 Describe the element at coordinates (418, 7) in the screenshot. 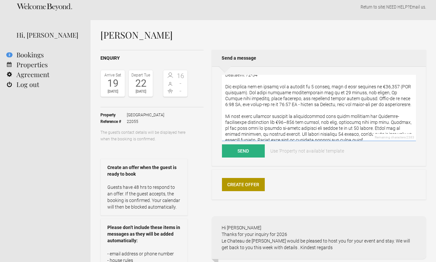

I see `a: Email us` at that location.